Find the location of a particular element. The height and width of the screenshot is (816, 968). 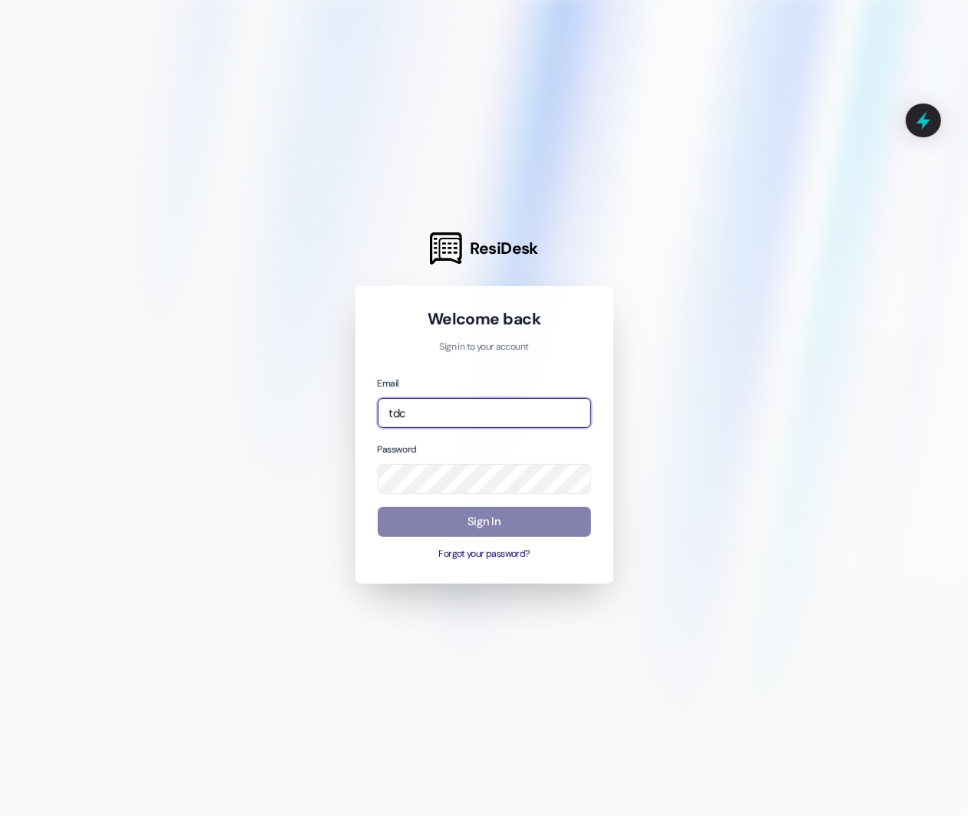

input: name@example.com is located at coordinates (484, 413).